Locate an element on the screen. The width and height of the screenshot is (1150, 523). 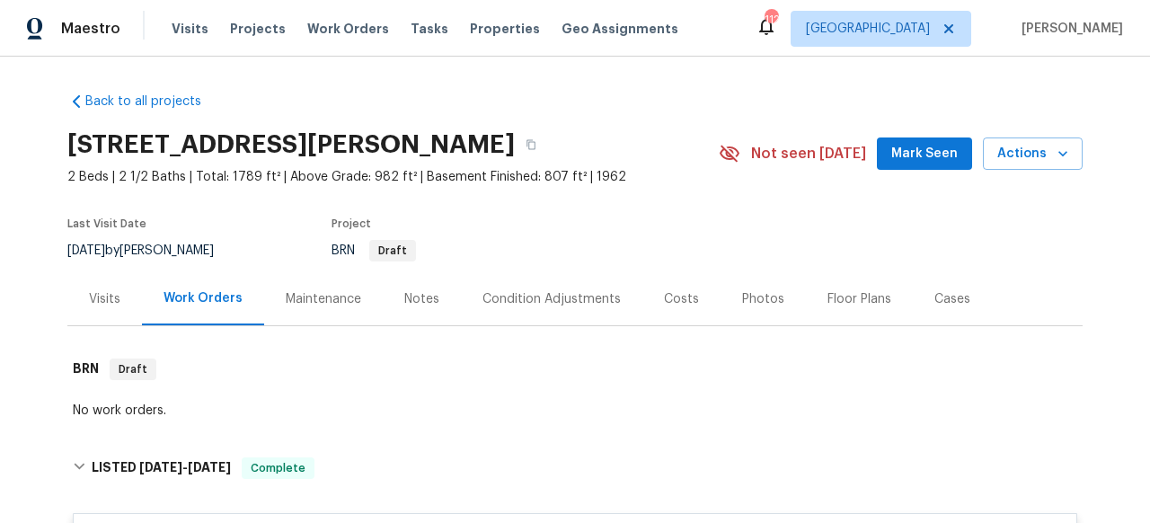
span: Visits is located at coordinates (190, 29).